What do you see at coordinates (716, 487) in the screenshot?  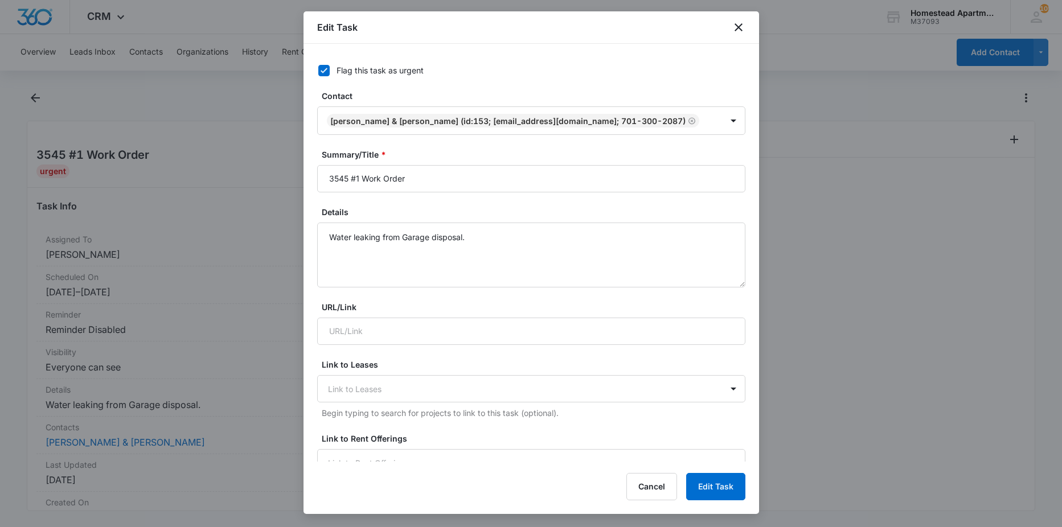 I see `button: Edit Task` at bounding box center [716, 487].